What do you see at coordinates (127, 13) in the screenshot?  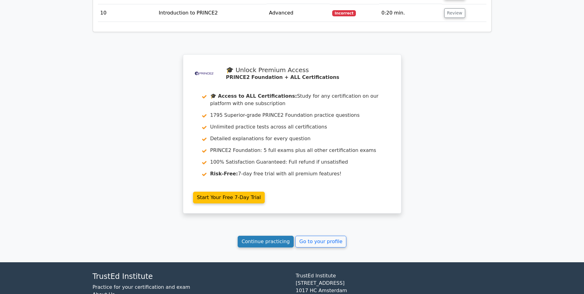 I see `td: 10` at bounding box center [127, 13].